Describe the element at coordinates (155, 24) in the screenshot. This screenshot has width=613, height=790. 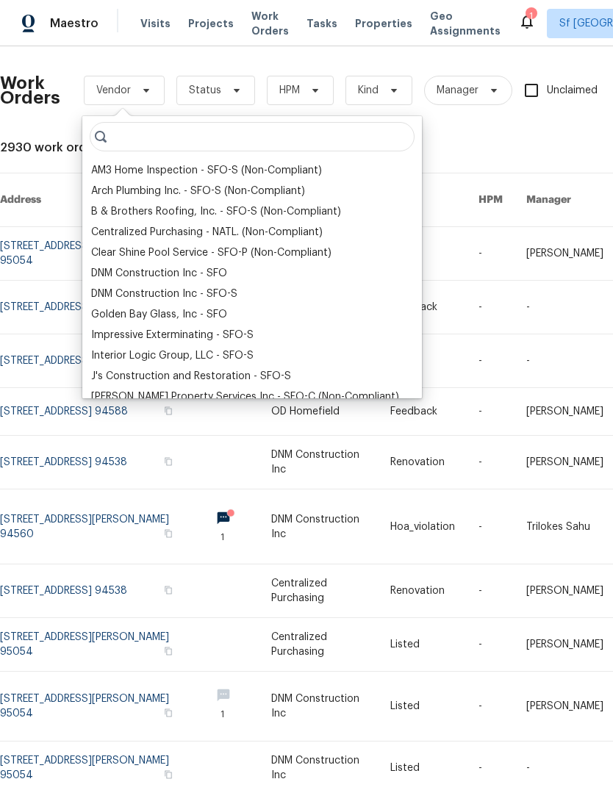
I see `span: Visits` at that location.